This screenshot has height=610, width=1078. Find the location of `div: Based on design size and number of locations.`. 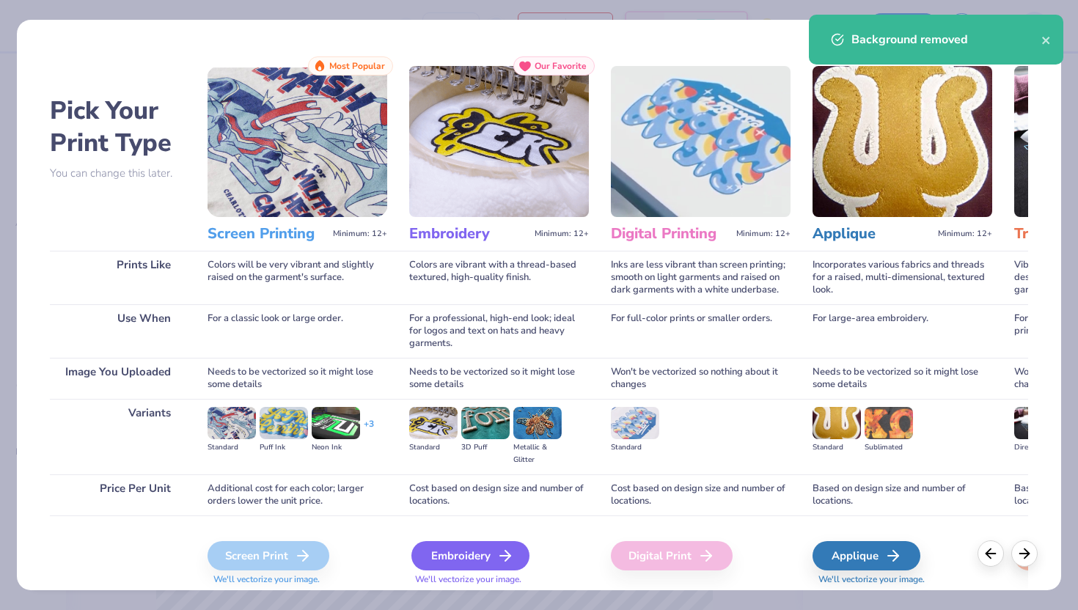

div: Based on design size and number of locations. is located at coordinates (902, 495).